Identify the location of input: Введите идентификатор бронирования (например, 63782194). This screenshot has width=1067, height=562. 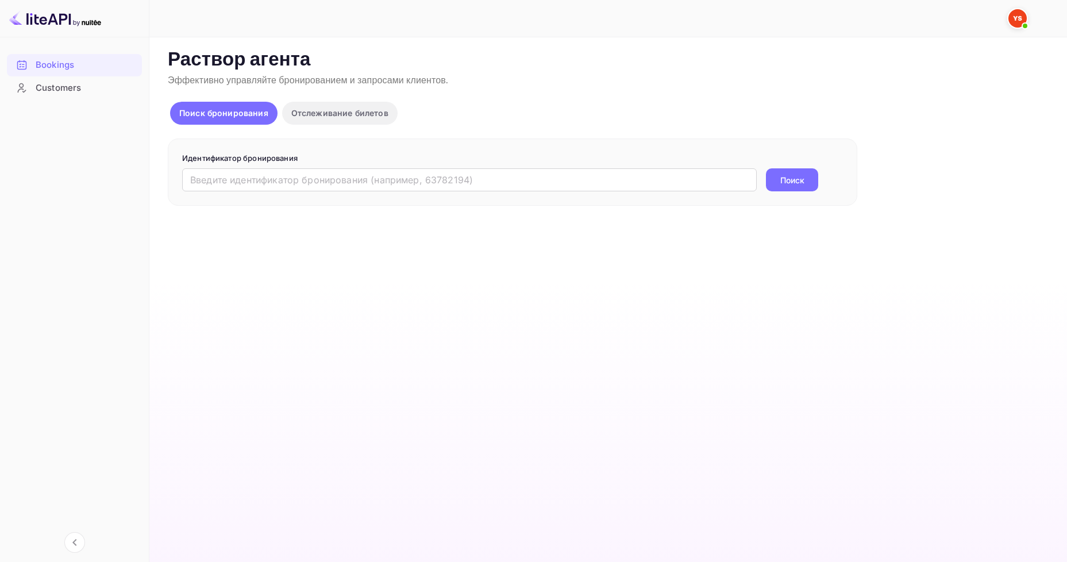
(469, 180).